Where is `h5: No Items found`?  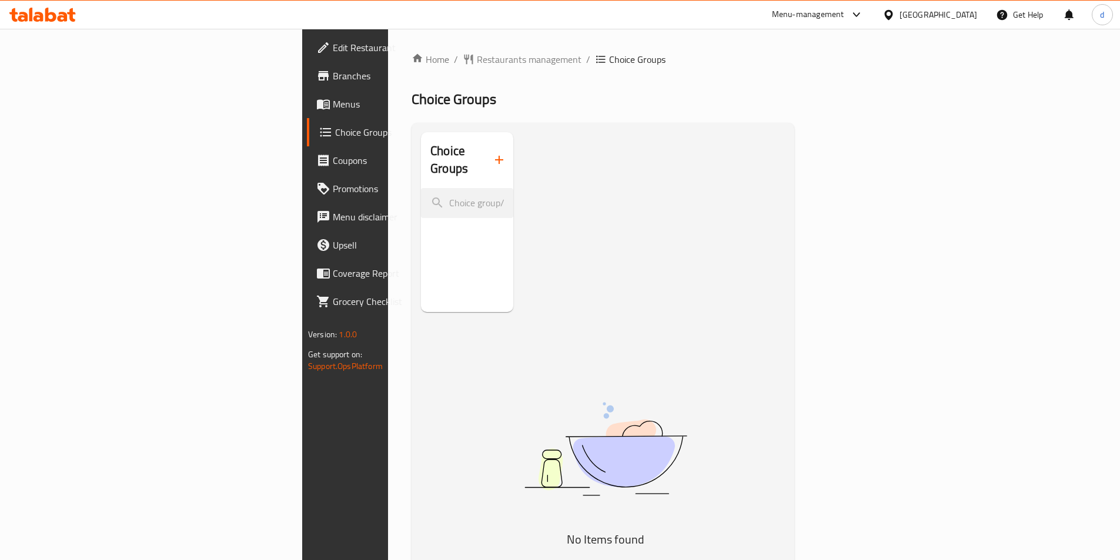
h5: No Items found is located at coordinates (606, 540).